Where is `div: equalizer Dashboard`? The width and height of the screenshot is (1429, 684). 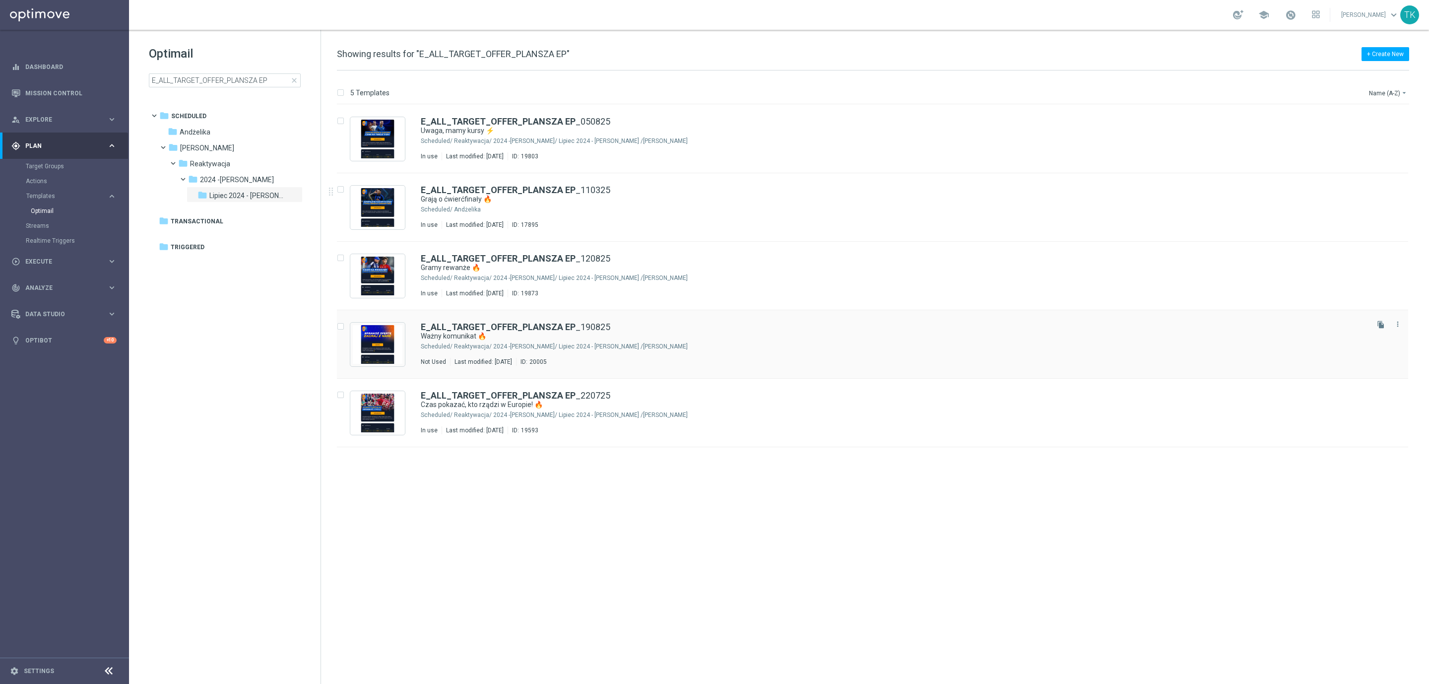
div: equalizer Dashboard is located at coordinates (64, 67).